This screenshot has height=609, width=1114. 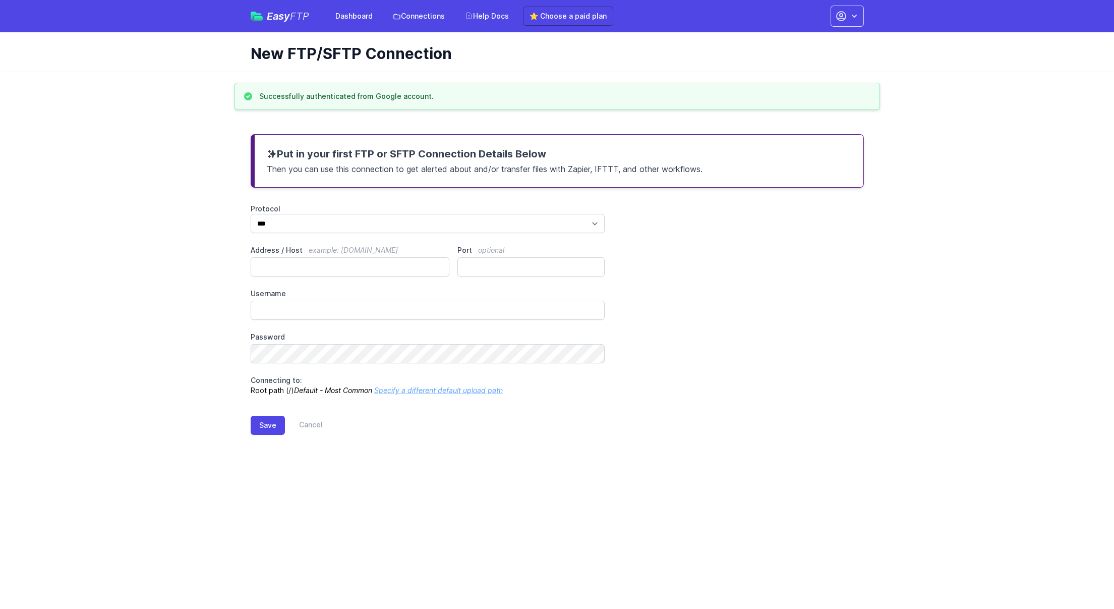 What do you see at coordinates (559, 154) in the screenshot?
I see `h3: Put in your first FTP or SFTP Connection Details Below` at bounding box center [559, 154].